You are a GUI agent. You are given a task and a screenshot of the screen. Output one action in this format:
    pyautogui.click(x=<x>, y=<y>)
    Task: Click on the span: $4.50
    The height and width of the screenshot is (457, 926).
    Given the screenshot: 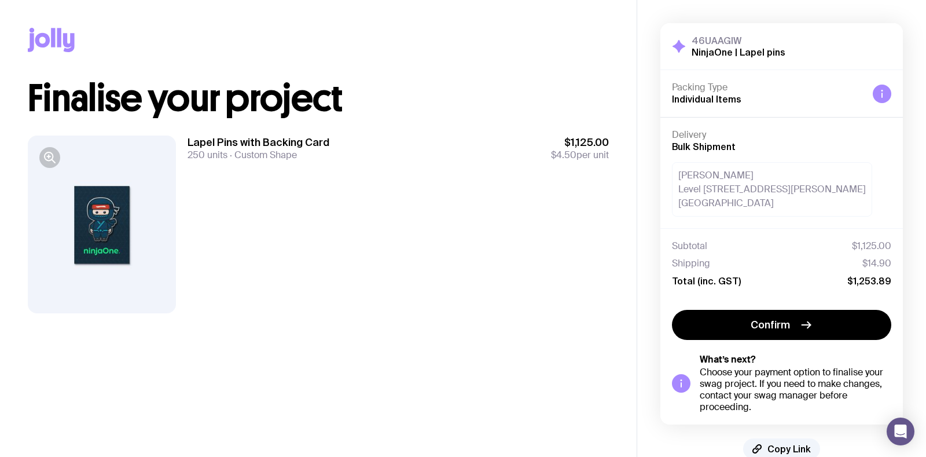 What is the action you would take?
    pyautogui.click(x=564, y=155)
    